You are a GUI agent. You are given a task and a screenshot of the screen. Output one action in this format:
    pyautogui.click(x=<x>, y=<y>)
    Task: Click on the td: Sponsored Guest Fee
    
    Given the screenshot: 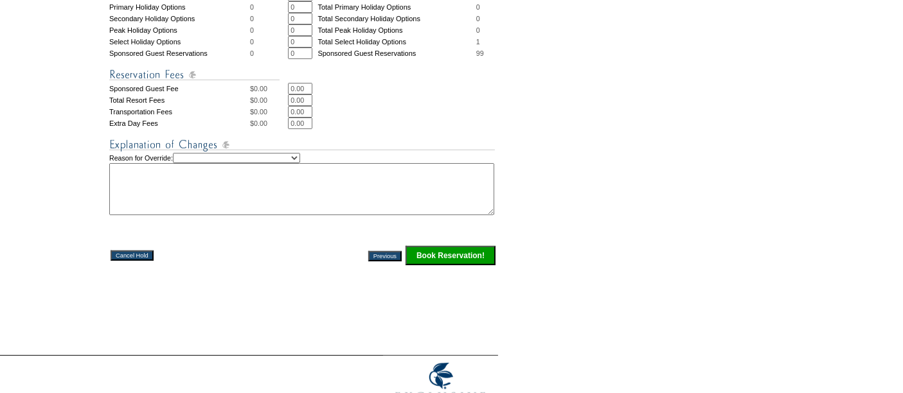 What is the action you would take?
    pyautogui.click(x=179, y=89)
    